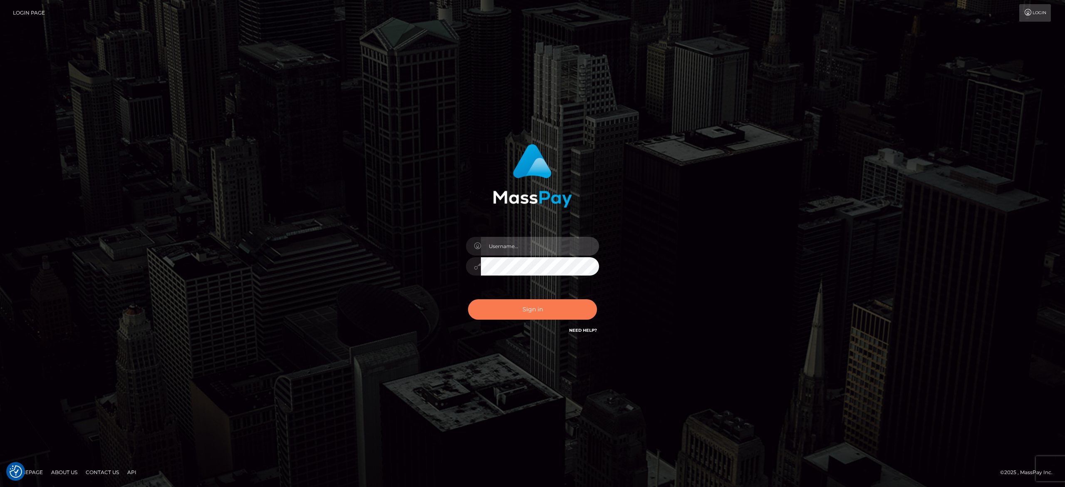 The width and height of the screenshot is (1065, 487). Describe the element at coordinates (583, 330) in the screenshot. I see `a: Need Help?` at that location.